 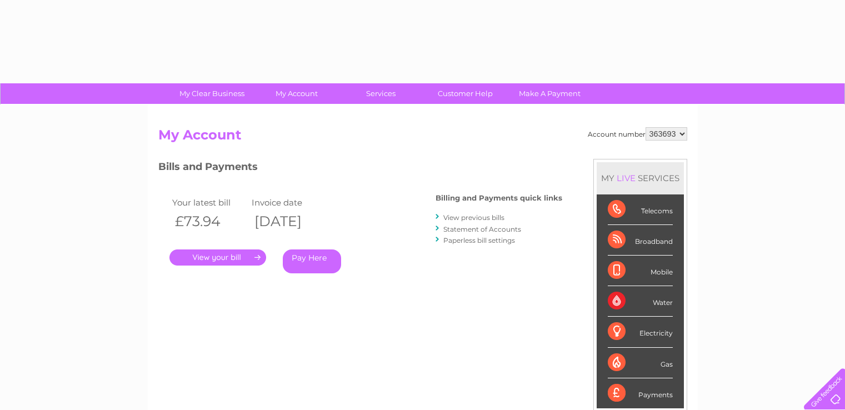 What do you see at coordinates (474, 217) in the screenshot?
I see `a: View previous bills` at bounding box center [474, 217].